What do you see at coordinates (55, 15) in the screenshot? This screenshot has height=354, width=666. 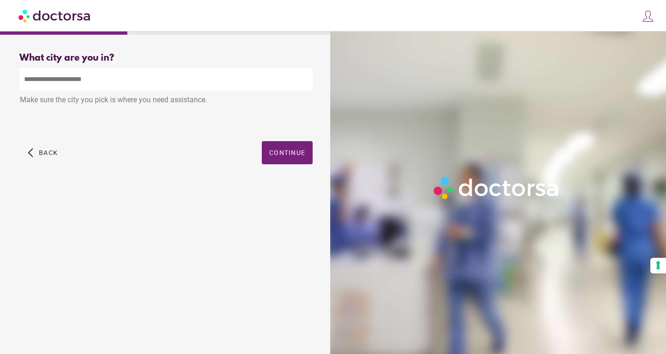 I see `img: Doctorsa.com` at bounding box center [55, 15].